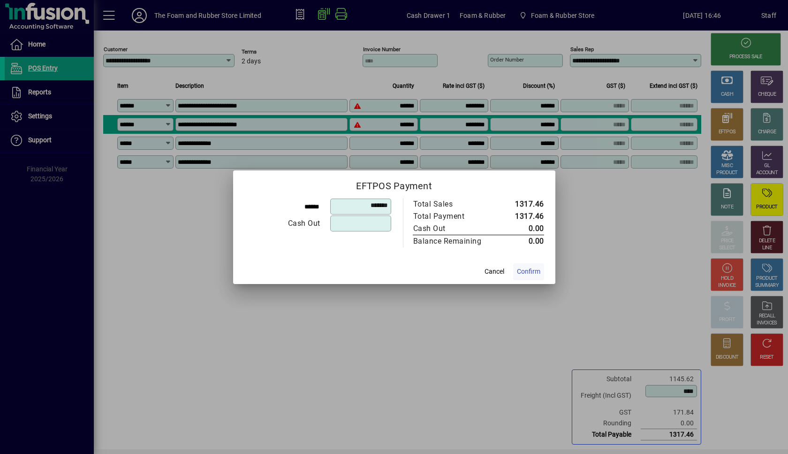 The width and height of the screenshot is (788, 454). I want to click on span: Cancel, so click(495, 271).